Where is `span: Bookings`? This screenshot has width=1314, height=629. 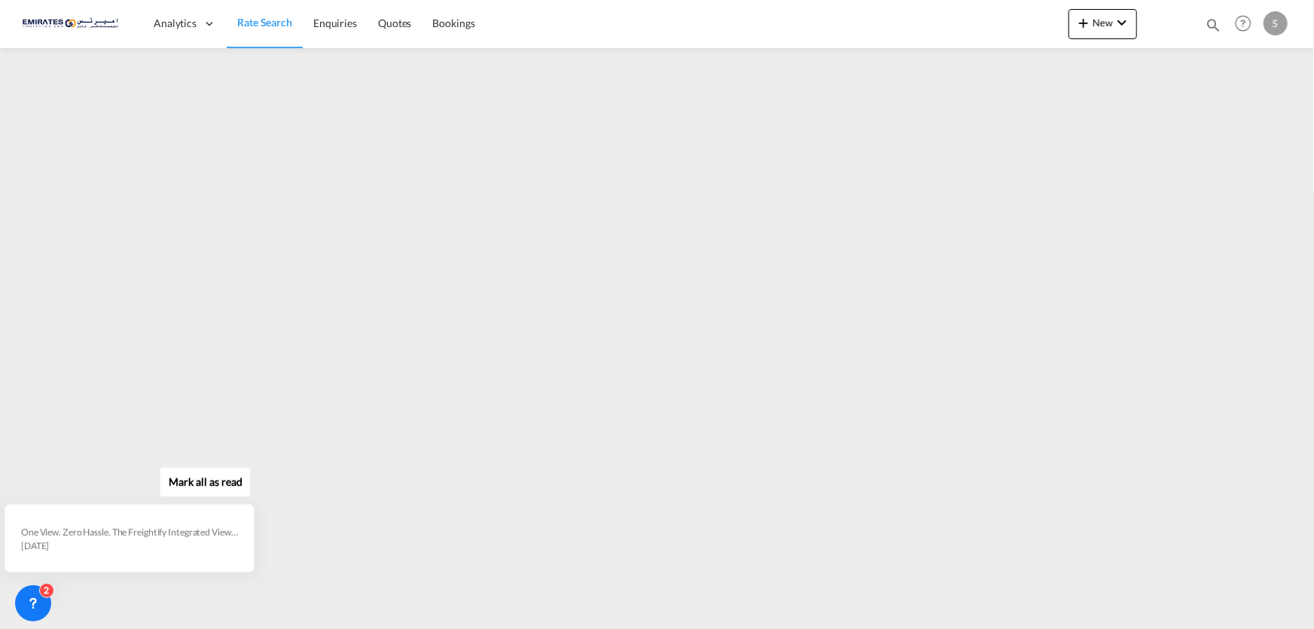 span: Bookings is located at coordinates (454, 23).